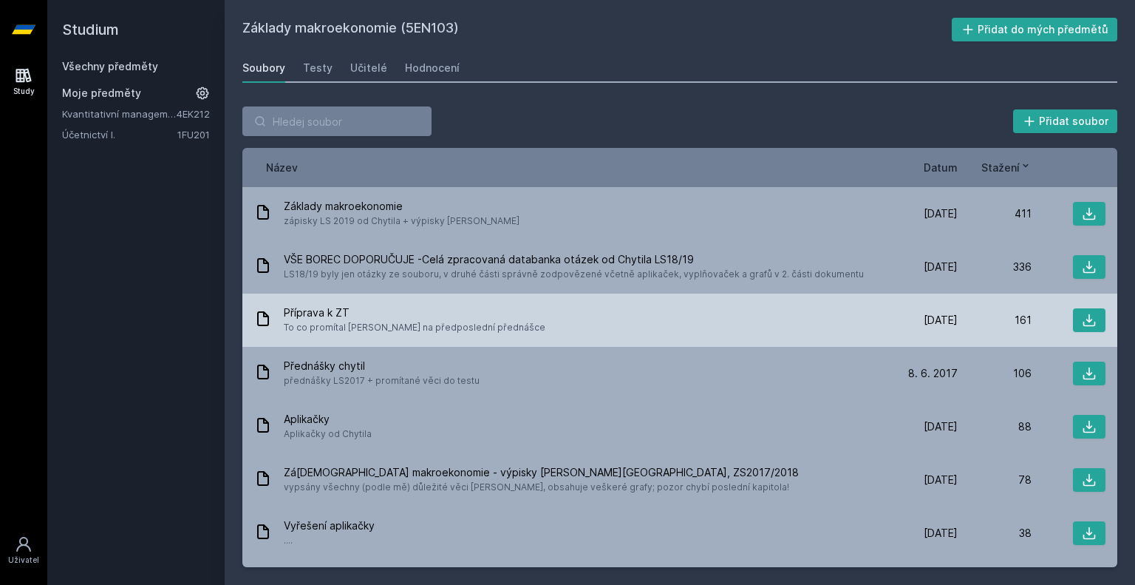 Image resolution: width=1135 pixels, height=585 pixels. Describe the element at coordinates (327, 434) in the screenshot. I see `span: Aplikačky od Chytila` at that location.